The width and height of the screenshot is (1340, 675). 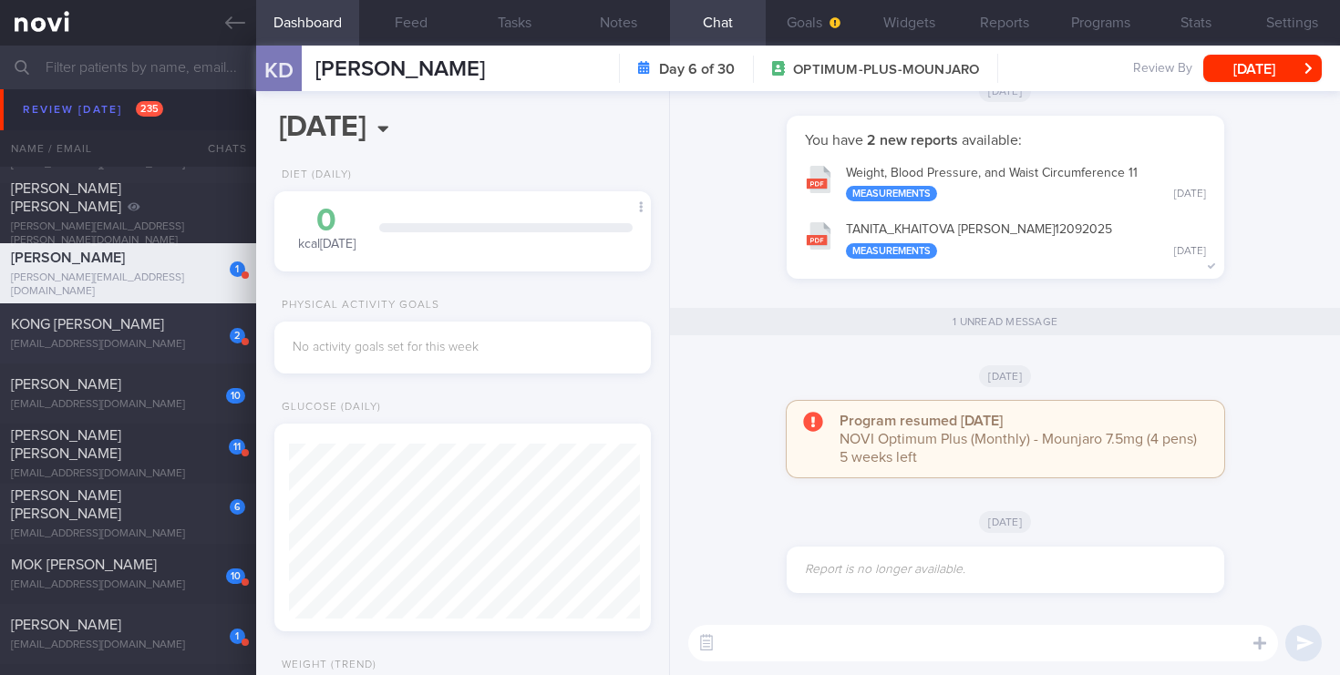 What do you see at coordinates (278, 69) in the screenshot?
I see `div: KD` at bounding box center [278, 69].